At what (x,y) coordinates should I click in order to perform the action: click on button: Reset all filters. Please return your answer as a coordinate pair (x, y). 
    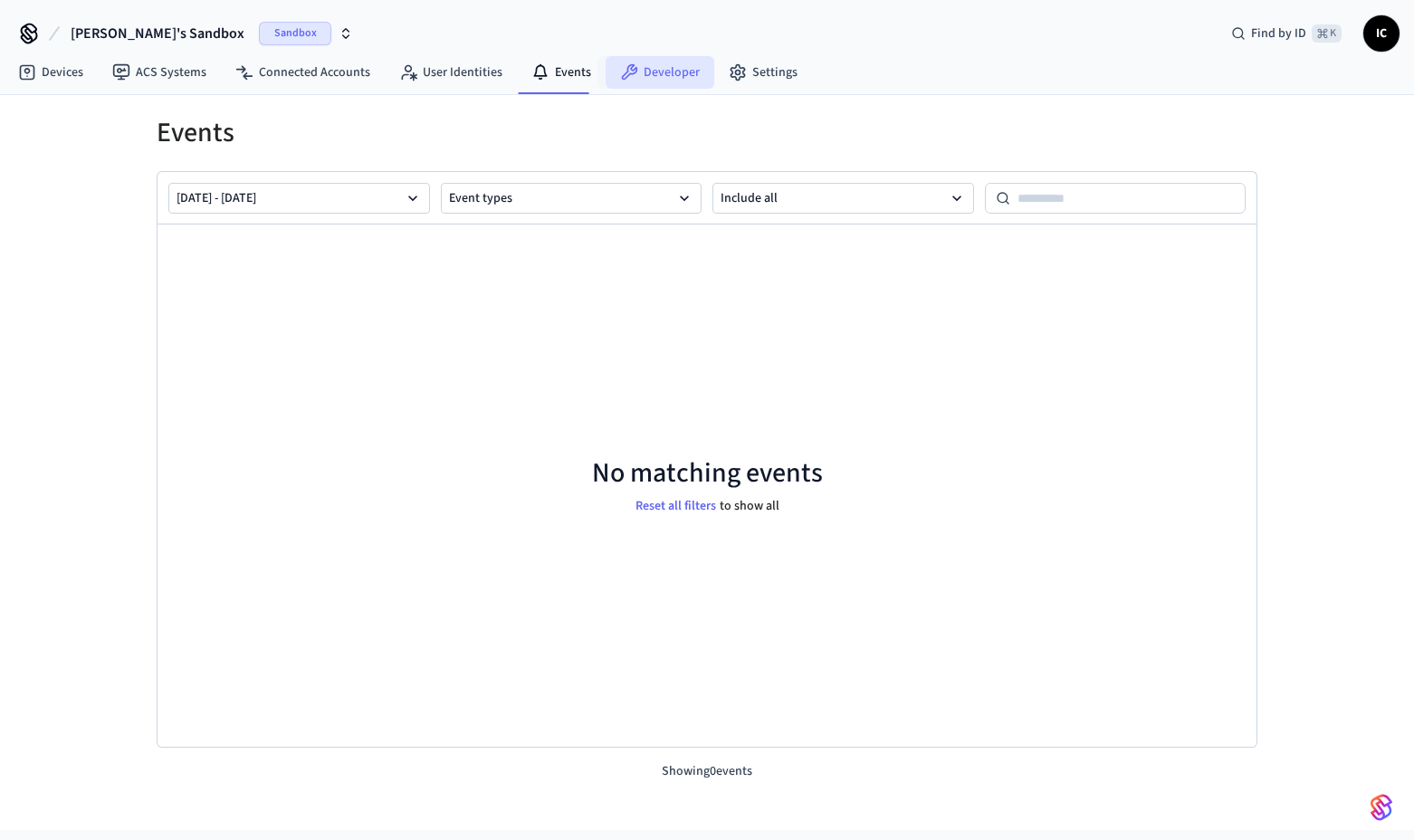
    Looking at the image, I should click on (675, 506).